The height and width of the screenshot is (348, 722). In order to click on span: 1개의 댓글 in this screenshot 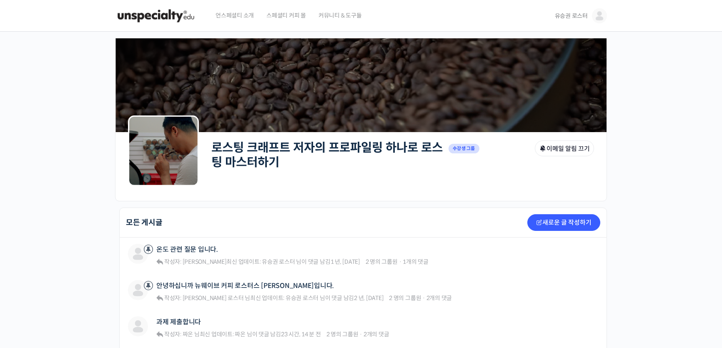, I will do `click(416, 262)`.